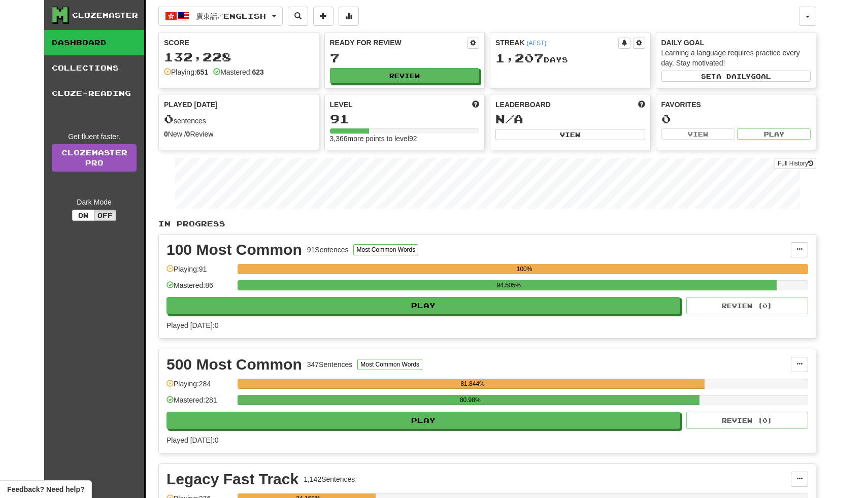  What do you see at coordinates (736, 119) in the screenshot?
I see `div: 0` at bounding box center [736, 119].